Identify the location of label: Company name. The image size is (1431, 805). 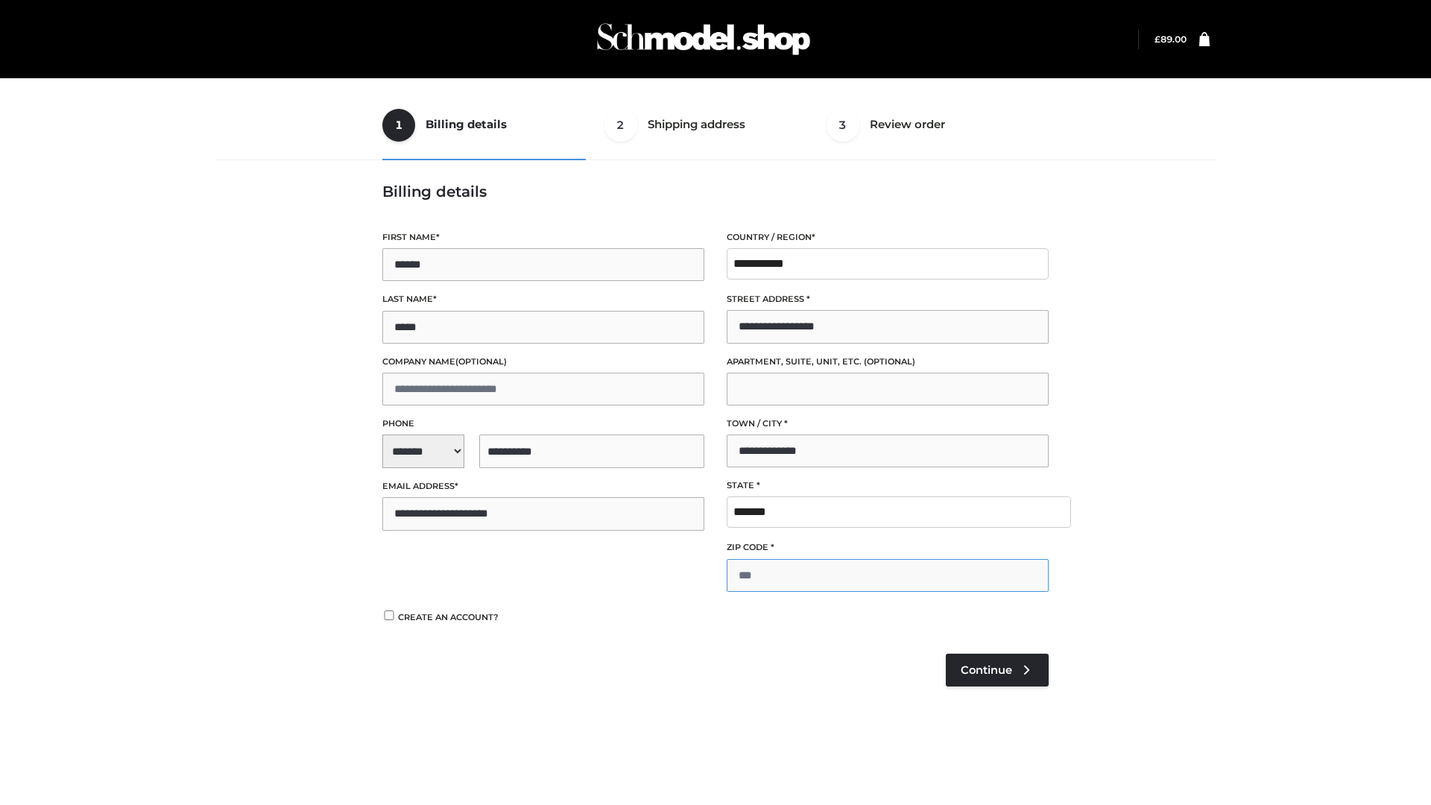
(543, 361).